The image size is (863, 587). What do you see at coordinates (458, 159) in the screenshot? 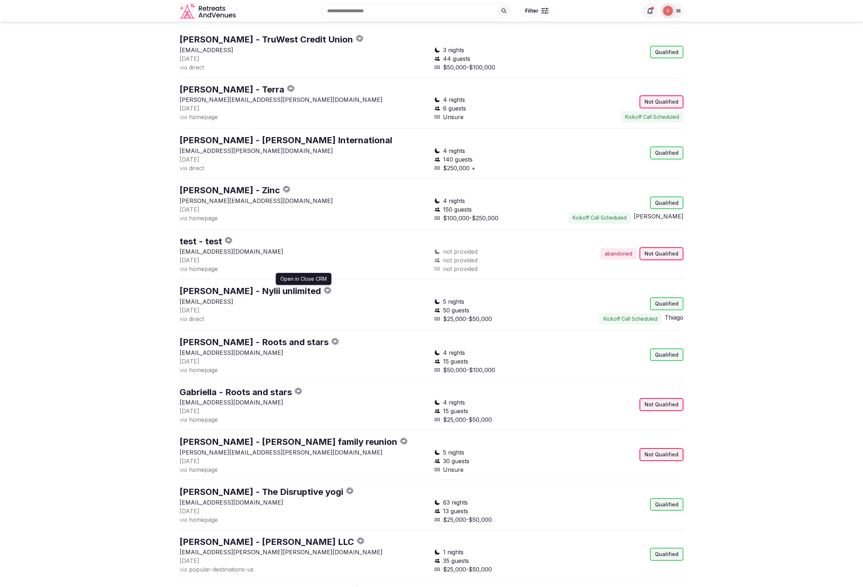
I see `span: 140 guests` at bounding box center [458, 159].